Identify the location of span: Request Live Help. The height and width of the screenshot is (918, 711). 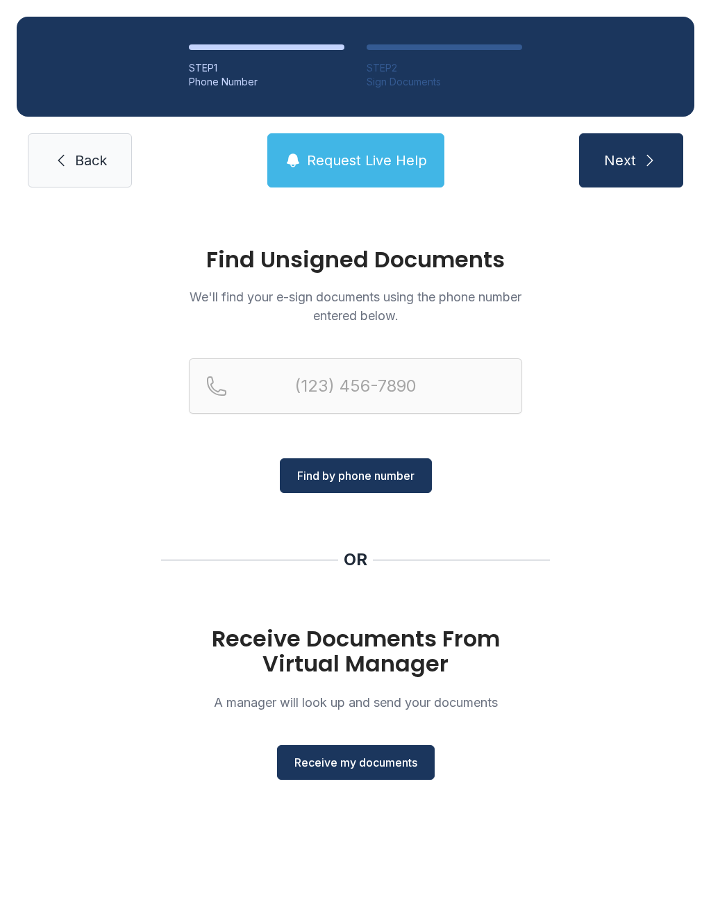
(367, 160).